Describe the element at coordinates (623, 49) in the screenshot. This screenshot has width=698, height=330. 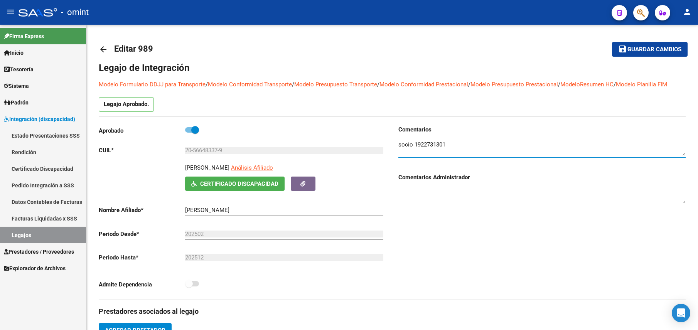
I see `mat-icon: save` at that location.